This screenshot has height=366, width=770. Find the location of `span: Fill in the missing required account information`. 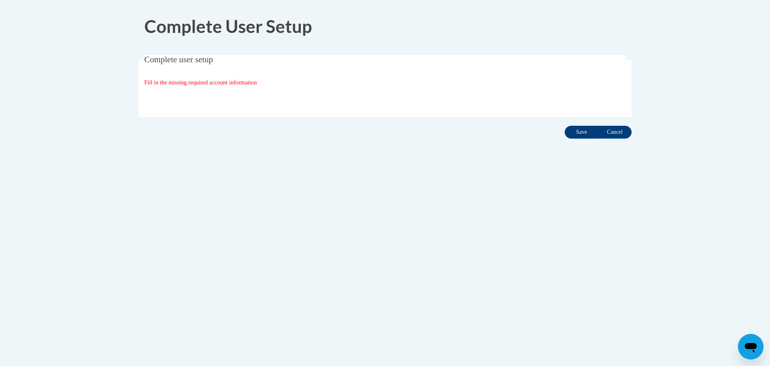

span: Fill in the missing required account information is located at coordinates (201, 82).